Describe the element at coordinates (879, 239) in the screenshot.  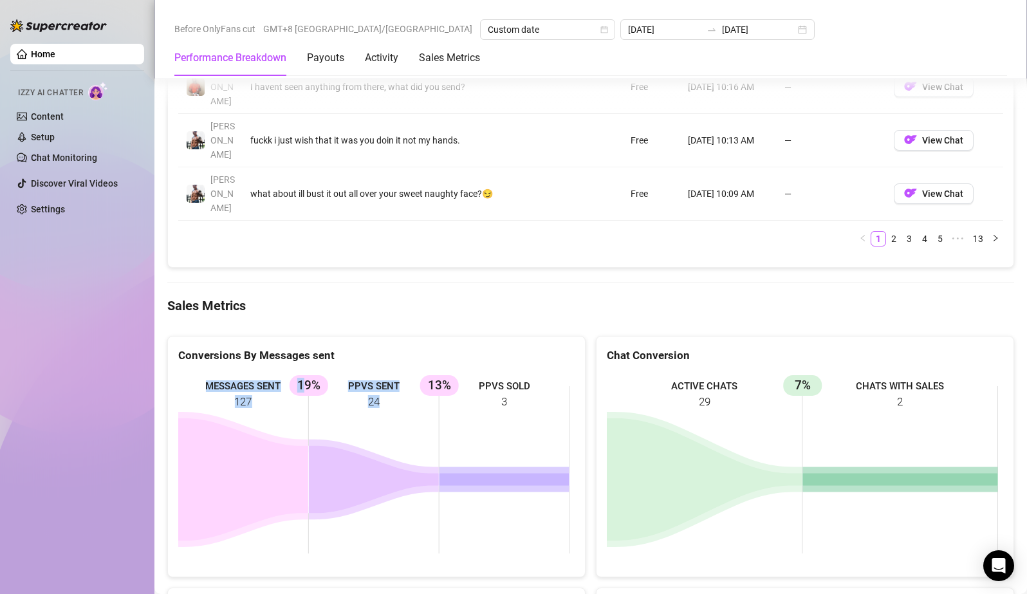
I see `li: 1` at that location.